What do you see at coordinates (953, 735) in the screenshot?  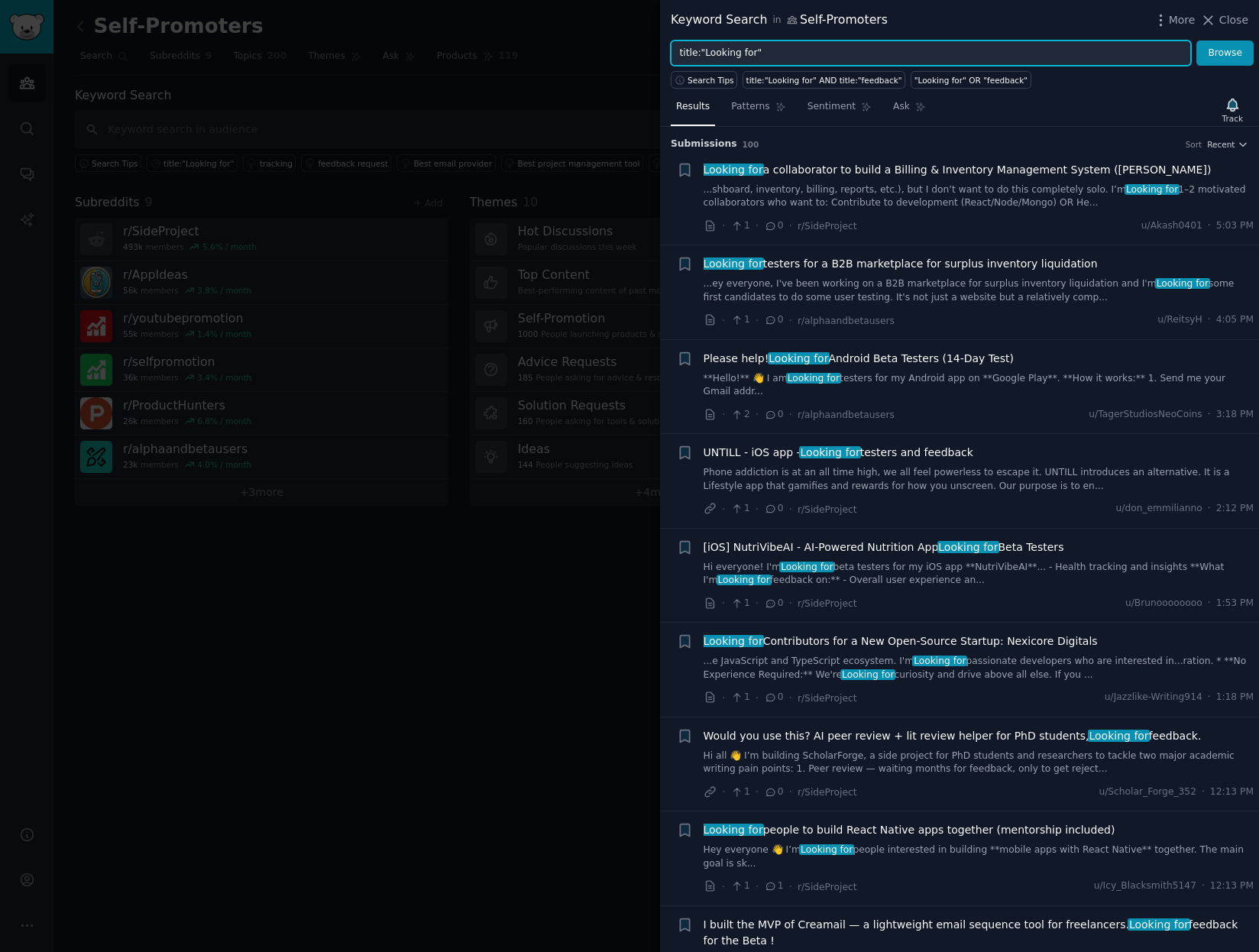 I see `a: Would you use this? AI peer review + lit review helper for PhD students,Looking forfeedback.` at bounding box center [953, 735].